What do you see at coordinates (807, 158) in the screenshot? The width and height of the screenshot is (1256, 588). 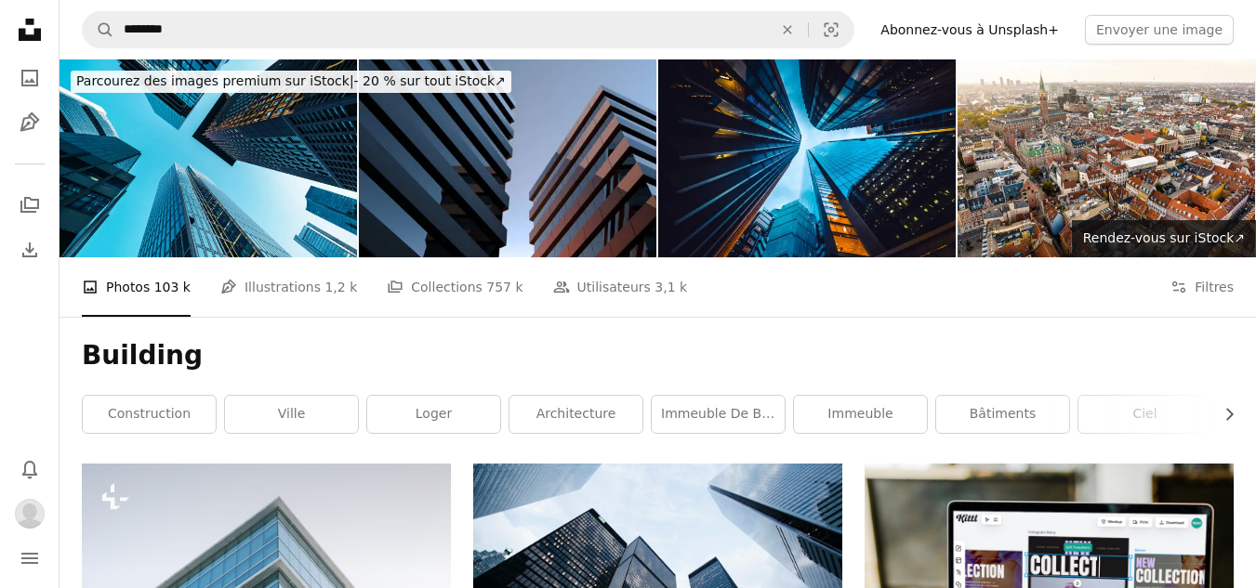 I see `img: Vue directe sur l’horizon du quartier financier du centre de Londres` at bounding box center [807, 158].